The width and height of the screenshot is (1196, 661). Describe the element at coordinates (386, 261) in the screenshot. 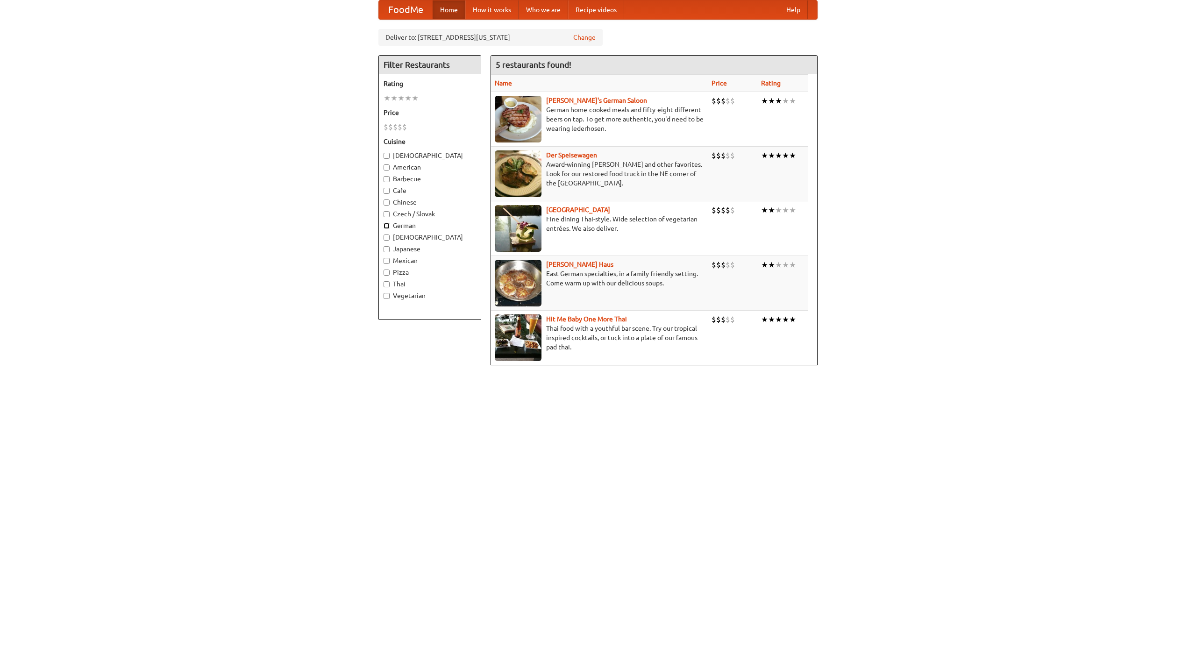

I see `input: Mexican` at that location.